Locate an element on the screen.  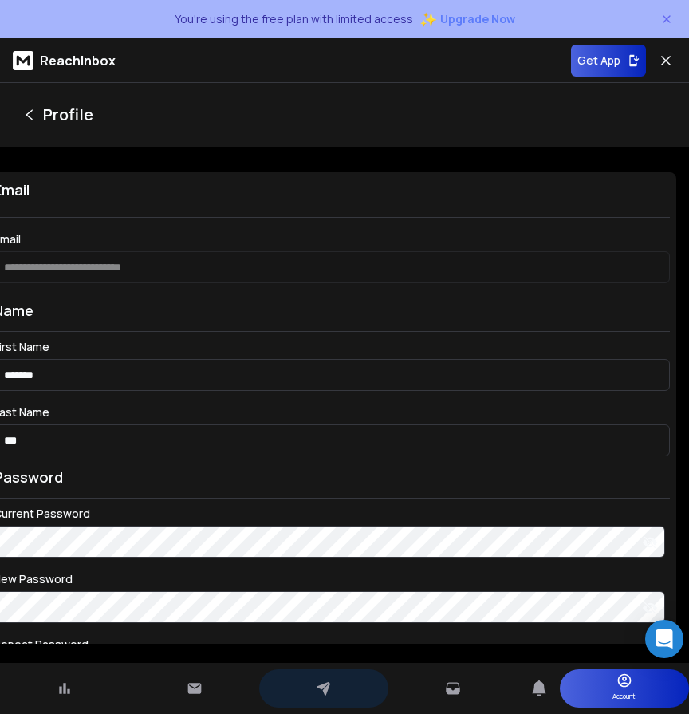
div: Open Intercom Messenger is located at coordinates (665, 639).